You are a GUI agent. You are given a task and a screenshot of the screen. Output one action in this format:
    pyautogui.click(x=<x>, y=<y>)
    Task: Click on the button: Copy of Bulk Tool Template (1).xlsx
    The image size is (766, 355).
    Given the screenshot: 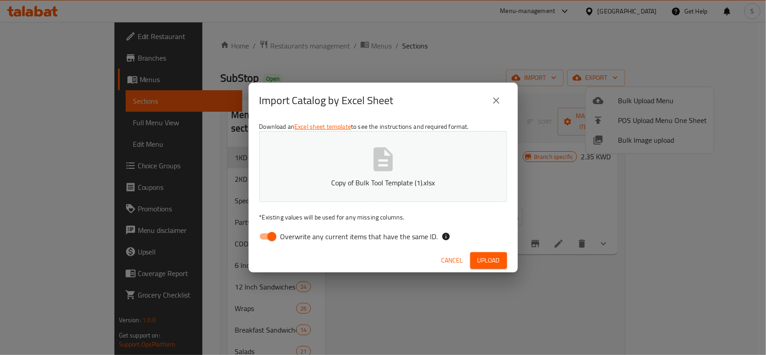 What is the action you would take?
    pyautogui.click(x=383, y=166)
    